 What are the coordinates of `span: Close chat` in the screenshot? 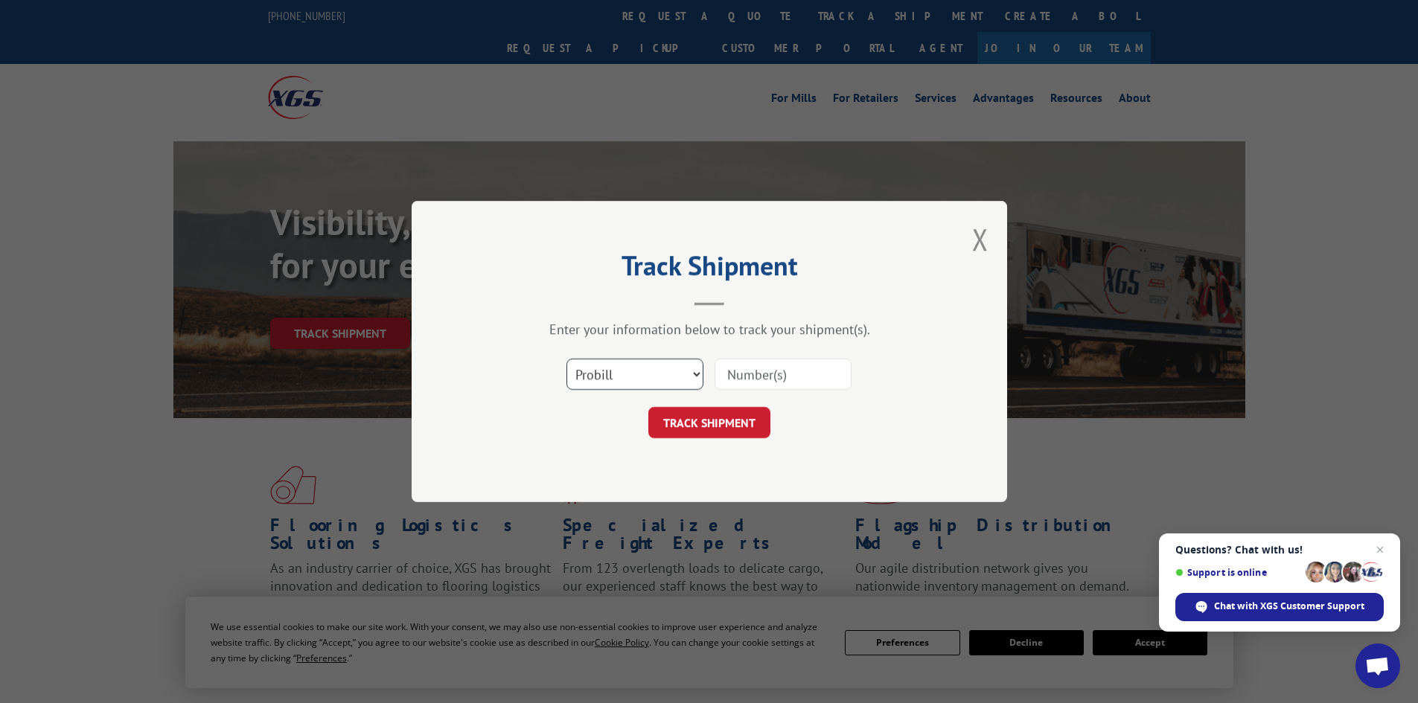 It's located at (1380, 550).